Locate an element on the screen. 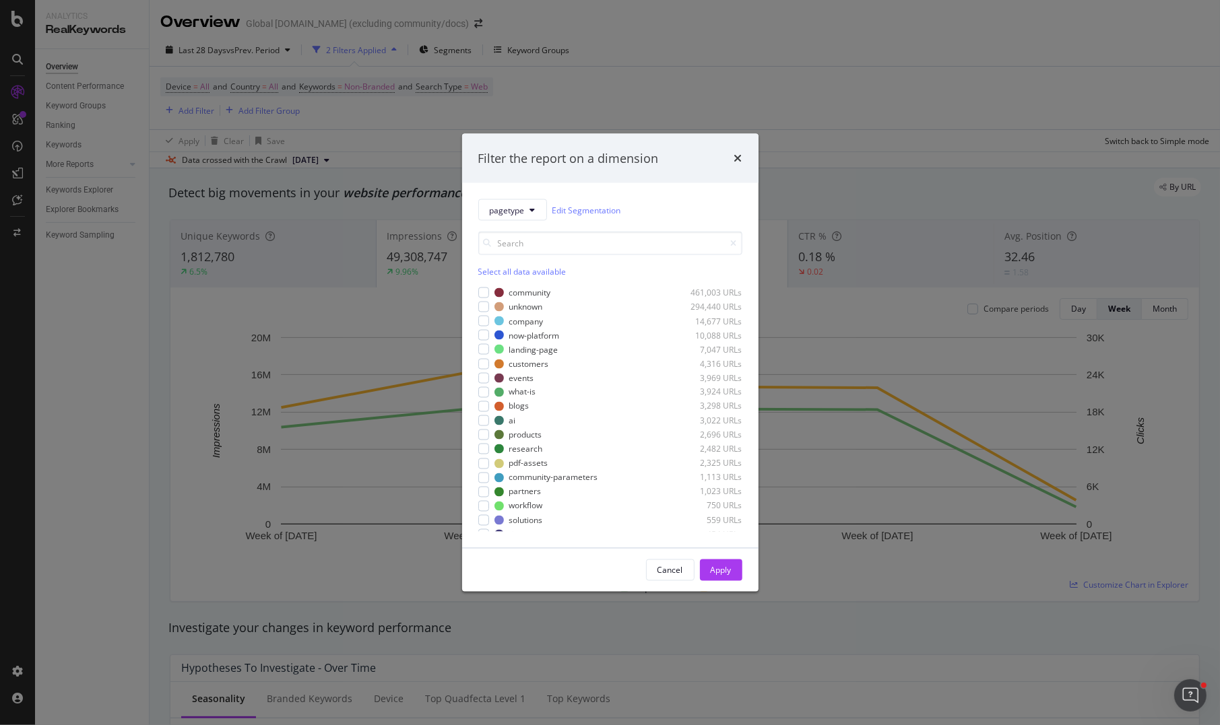 Image resolution: width=1220 pixels, height=725 pixels. input: Search is located at coordinates (610, 243).